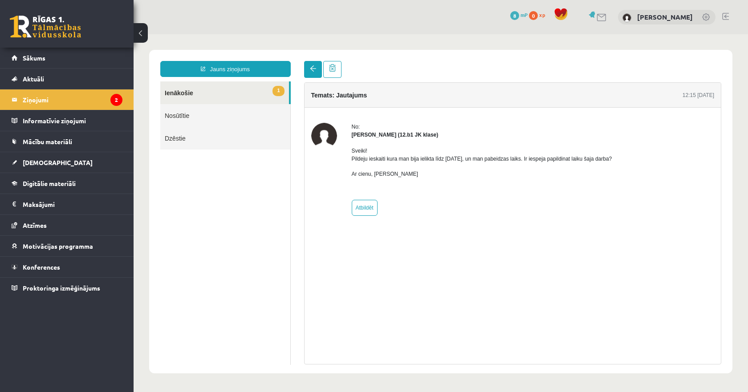  I want to click on span: Aktuāli, so click(33, 79).